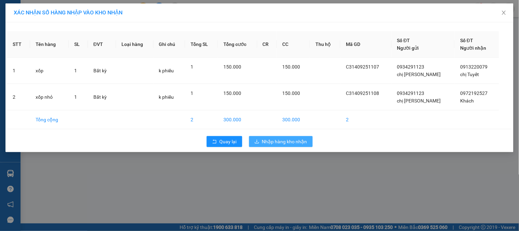 The width and height of the screenshot is (519, 231). Describe the element at coordinates (49, 119) in the screenshot. I see `td: Tổng cộng` at that location.